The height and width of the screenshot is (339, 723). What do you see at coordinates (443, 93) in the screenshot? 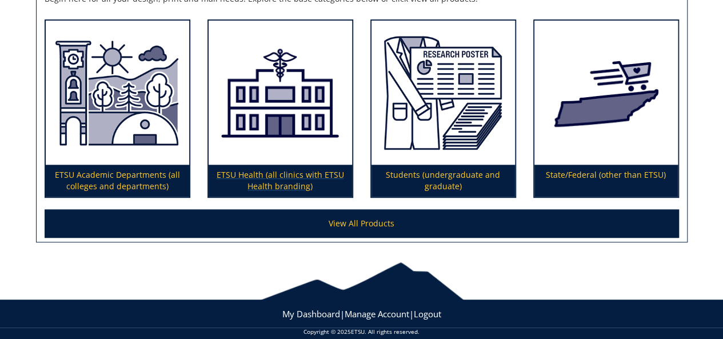
I see `img: Students (undergraduate and graduate)` at bounding box center [443, 93].